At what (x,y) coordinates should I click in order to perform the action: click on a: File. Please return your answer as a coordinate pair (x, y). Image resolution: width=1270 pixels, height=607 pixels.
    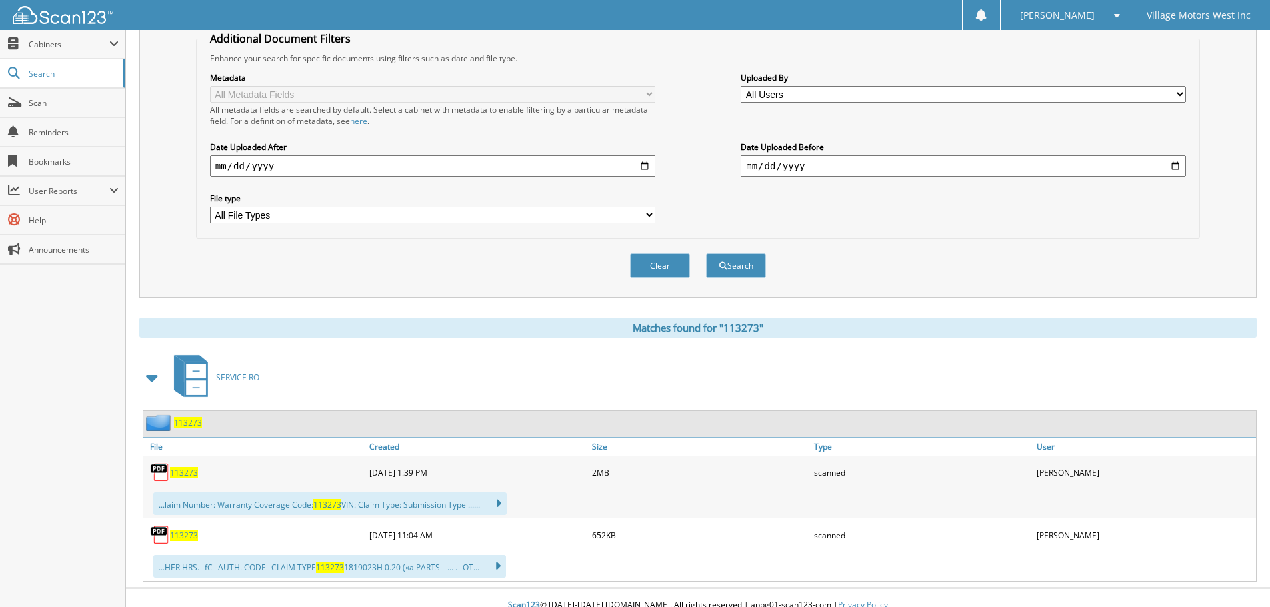
    Looking at the image, I should click on (255, 447).